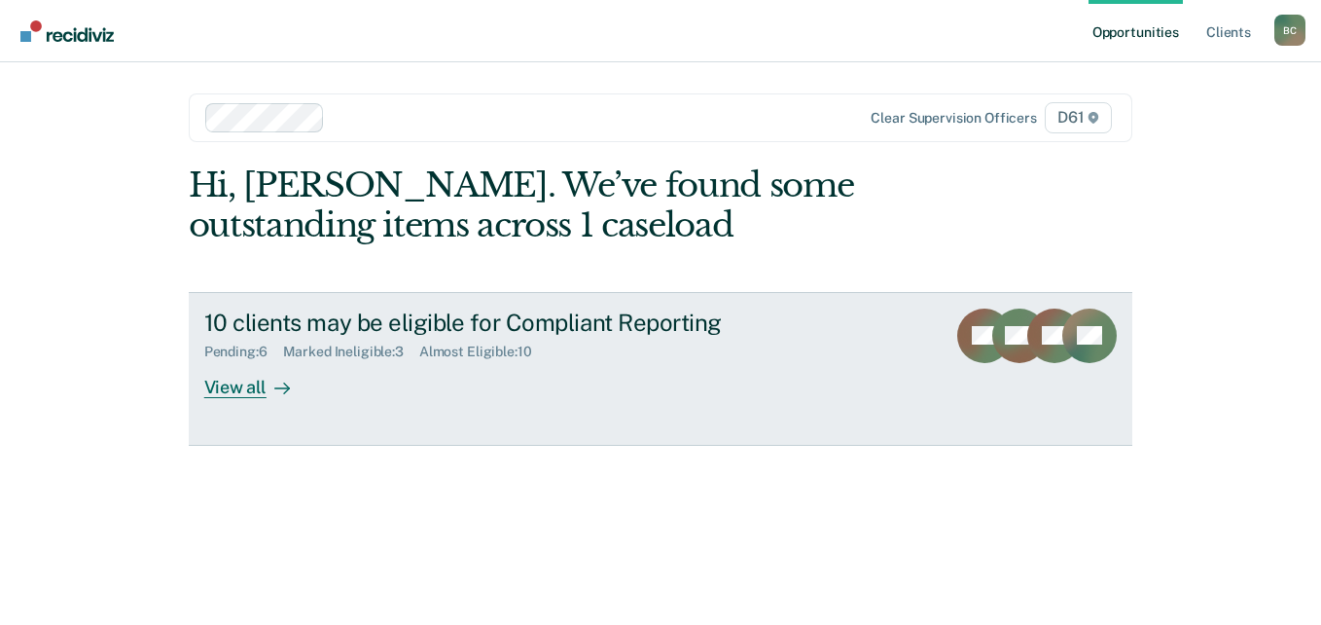  Describe the element at coordinates (661, 369) in the screenshot. I see `a: 10 clients may be eligible for Compliant ReportingPending:6Marked Ineligible:3Almost Eligible:10V...` at that location.